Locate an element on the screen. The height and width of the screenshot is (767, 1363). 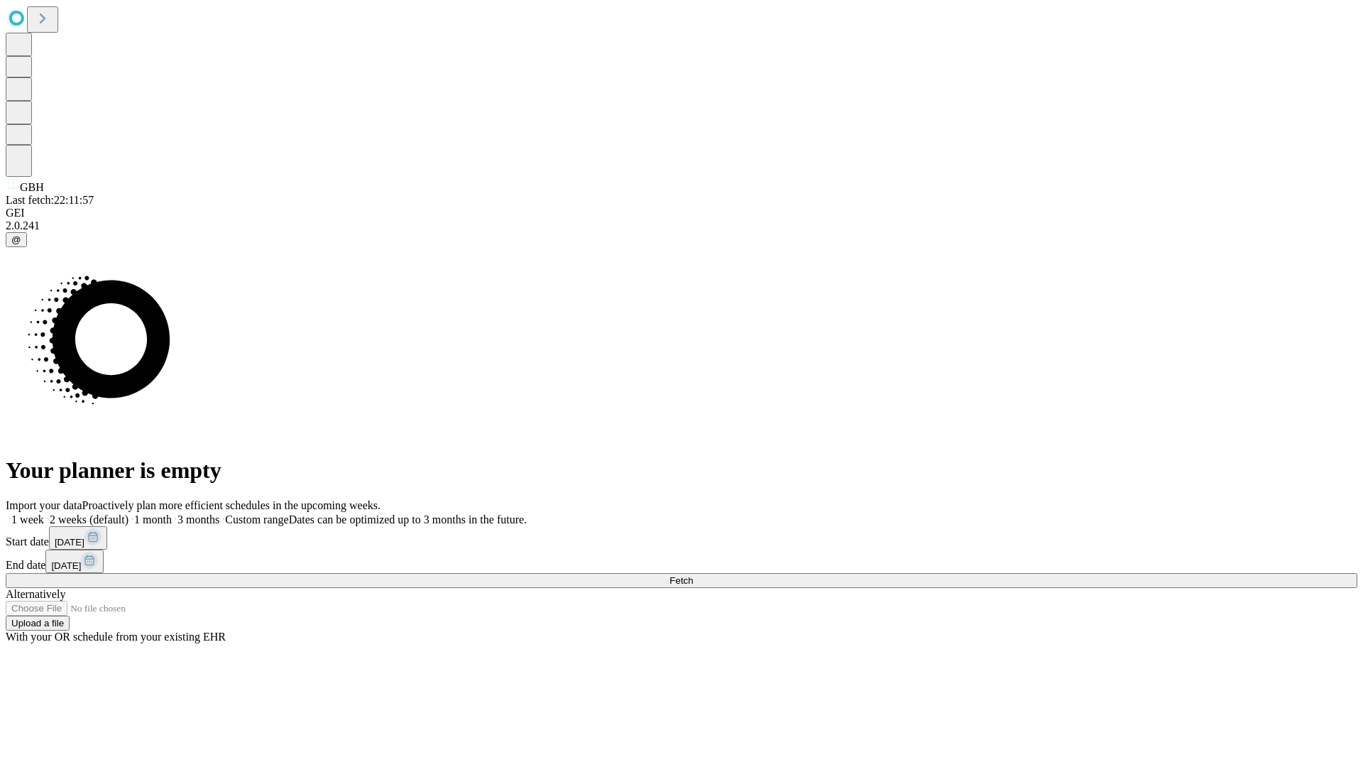
div: GEI is located at coordinates (682, 213).